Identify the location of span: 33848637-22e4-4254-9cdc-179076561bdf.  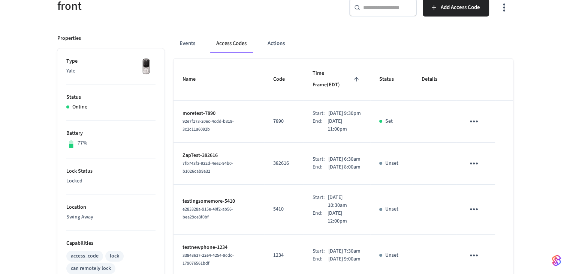
(208, 259).